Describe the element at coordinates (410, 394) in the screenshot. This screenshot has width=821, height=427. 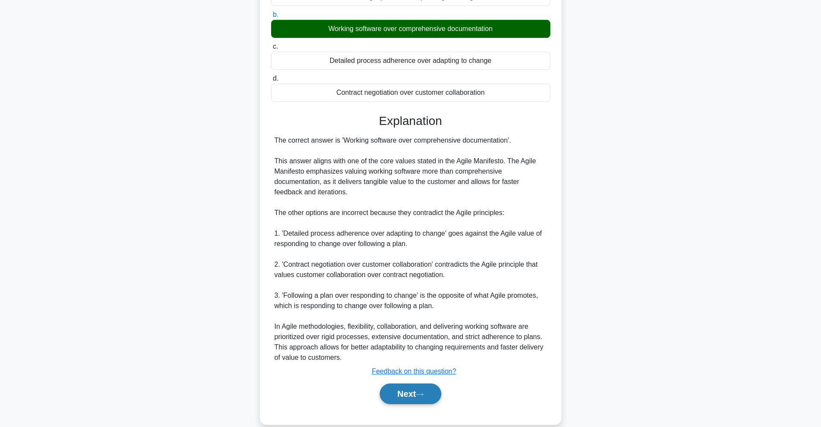
I see `button: Next` at that location.